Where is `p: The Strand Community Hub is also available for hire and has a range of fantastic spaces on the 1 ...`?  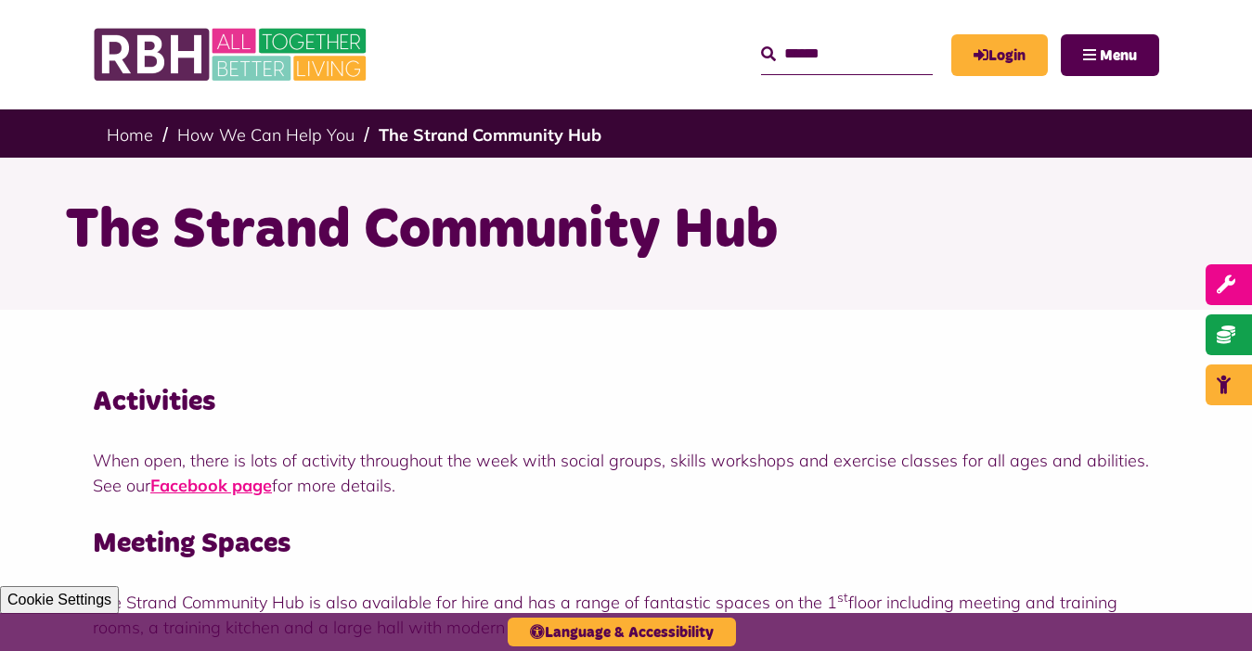 p: The Strand Community Hub is also available for hire and has a range of fantastic spaces on the 1 ... is located at coordinates (625, 615).